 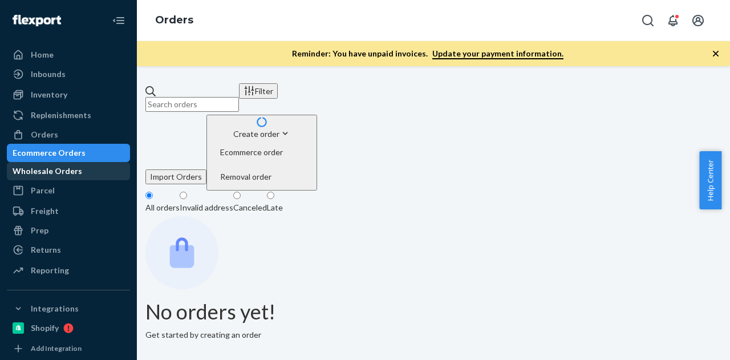 What do you see at coordinates (710, 180) in the screenshot?
I see `button: Help Center` at bounding box center [710, 180].